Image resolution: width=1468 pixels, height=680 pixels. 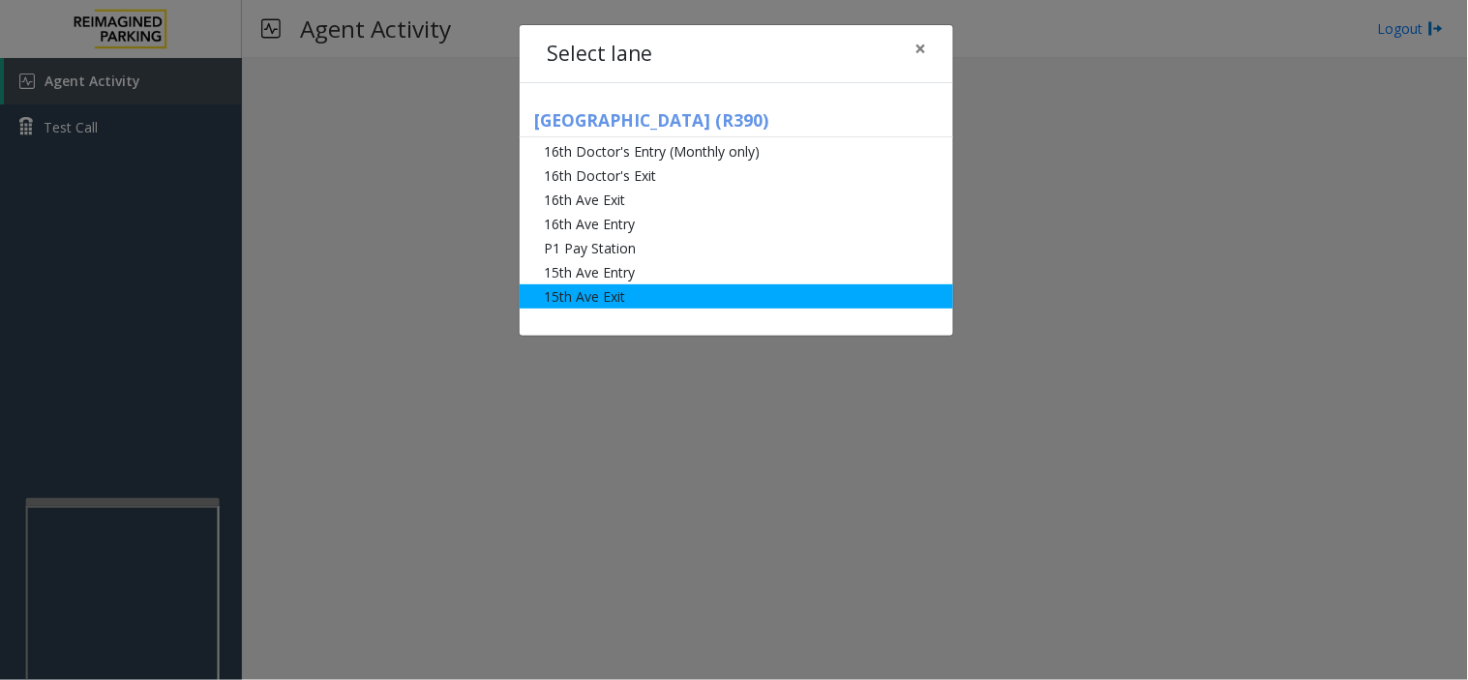 What do you see at coordinates (737, 272) in the screenshot?
I see `li: 15th Ave Entry` at bounding box center [737, 272].